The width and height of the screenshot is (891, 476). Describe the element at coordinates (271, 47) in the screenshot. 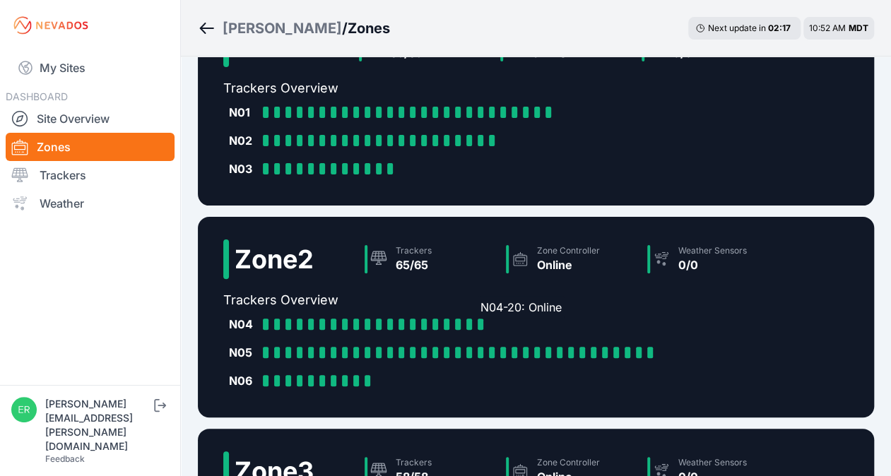

I see `h2: Zone 1` at that location.